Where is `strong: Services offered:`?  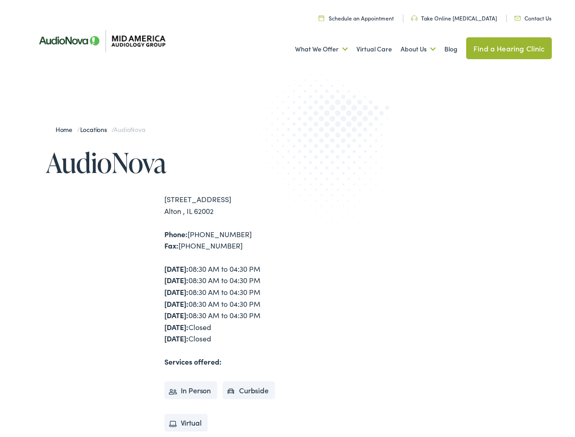 strong: Services offered: is located at coordinates (193, 362).